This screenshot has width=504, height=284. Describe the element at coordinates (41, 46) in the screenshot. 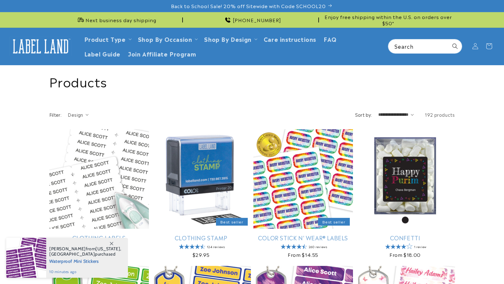

I see `a: Label Land` at that location.